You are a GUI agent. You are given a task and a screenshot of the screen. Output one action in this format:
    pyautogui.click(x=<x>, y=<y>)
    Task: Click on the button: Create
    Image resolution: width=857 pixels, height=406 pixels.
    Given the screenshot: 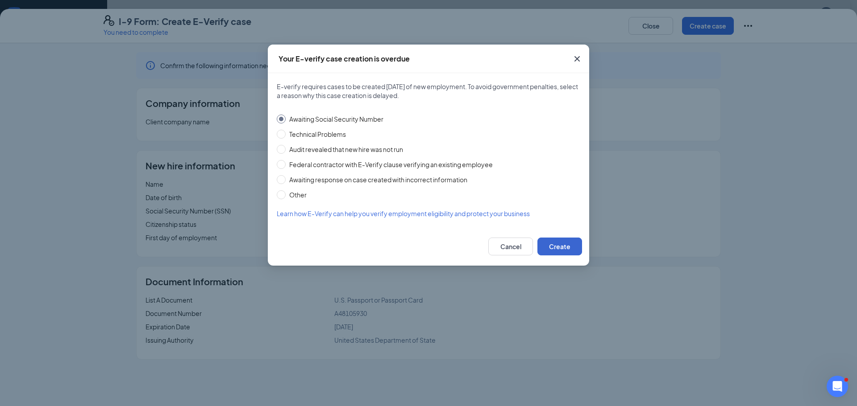 What is the action you would take?
    pyautogui.click(x=559, y=247)
    